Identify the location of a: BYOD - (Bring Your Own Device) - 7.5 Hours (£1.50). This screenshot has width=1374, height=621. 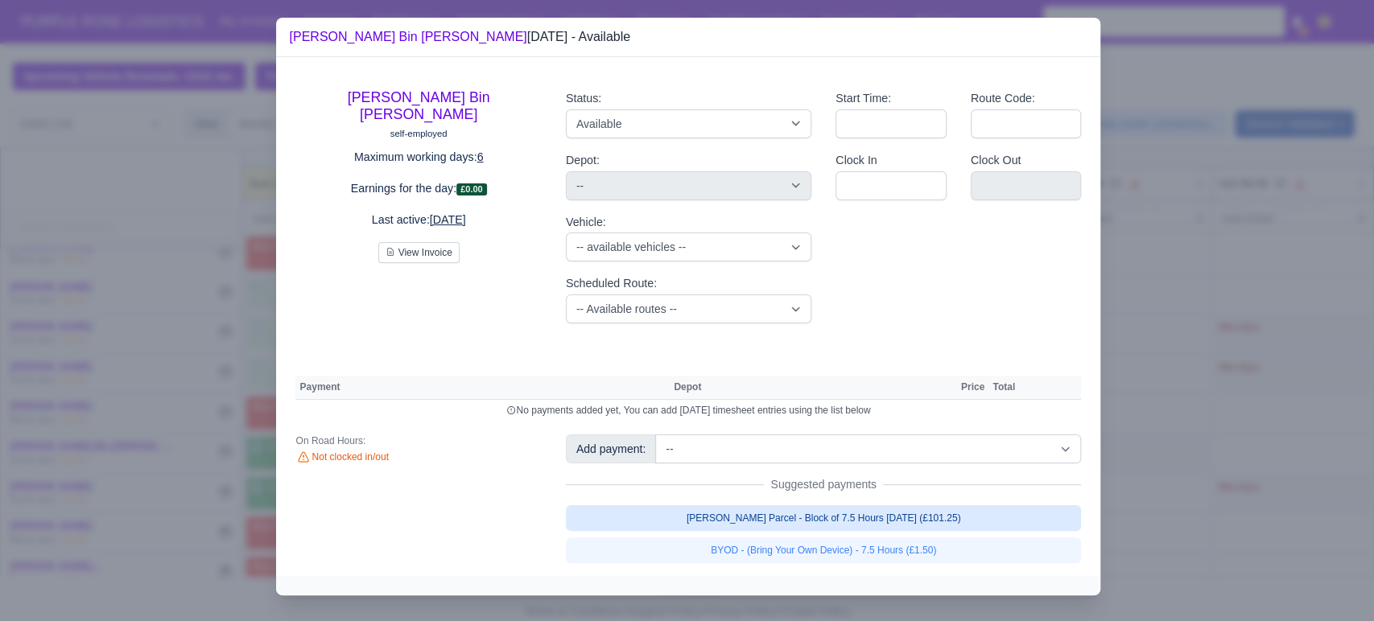
(823, 550).